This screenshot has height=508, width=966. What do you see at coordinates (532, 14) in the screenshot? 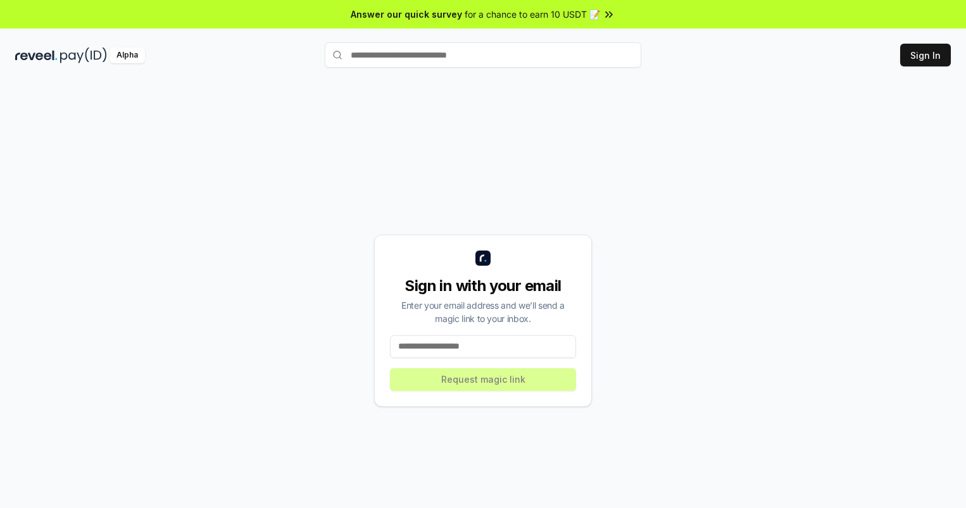
I see `span: for a chance to earn 10 USDT 📝` at bounding box center [532, 14].